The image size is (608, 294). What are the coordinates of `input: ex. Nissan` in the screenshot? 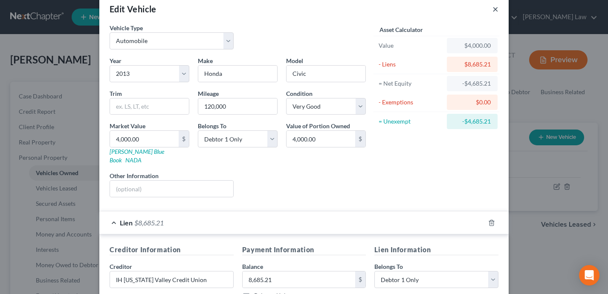 It's located at (238, 74).